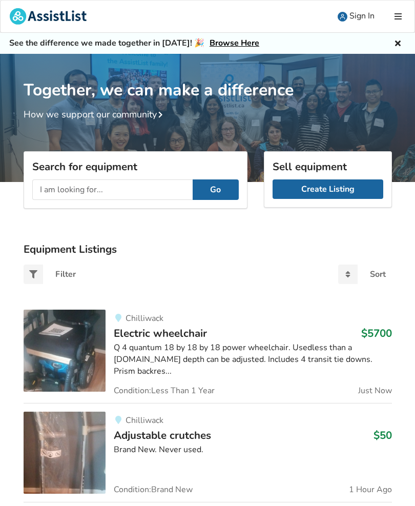  I want to click on a: How we support our community, so click(95, 114).